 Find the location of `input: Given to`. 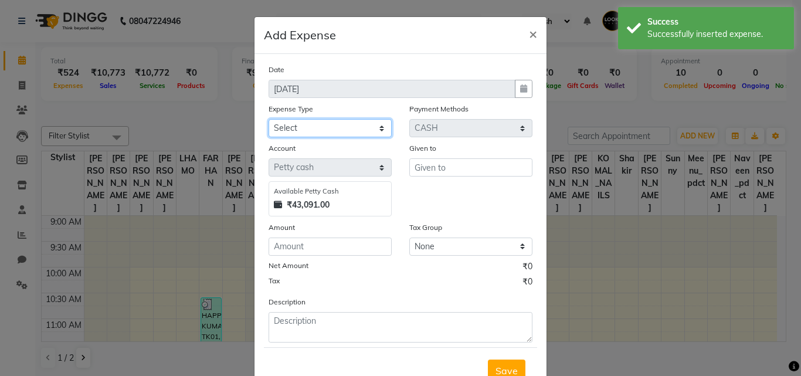

input: Given to is located at coordinates (471, 167).